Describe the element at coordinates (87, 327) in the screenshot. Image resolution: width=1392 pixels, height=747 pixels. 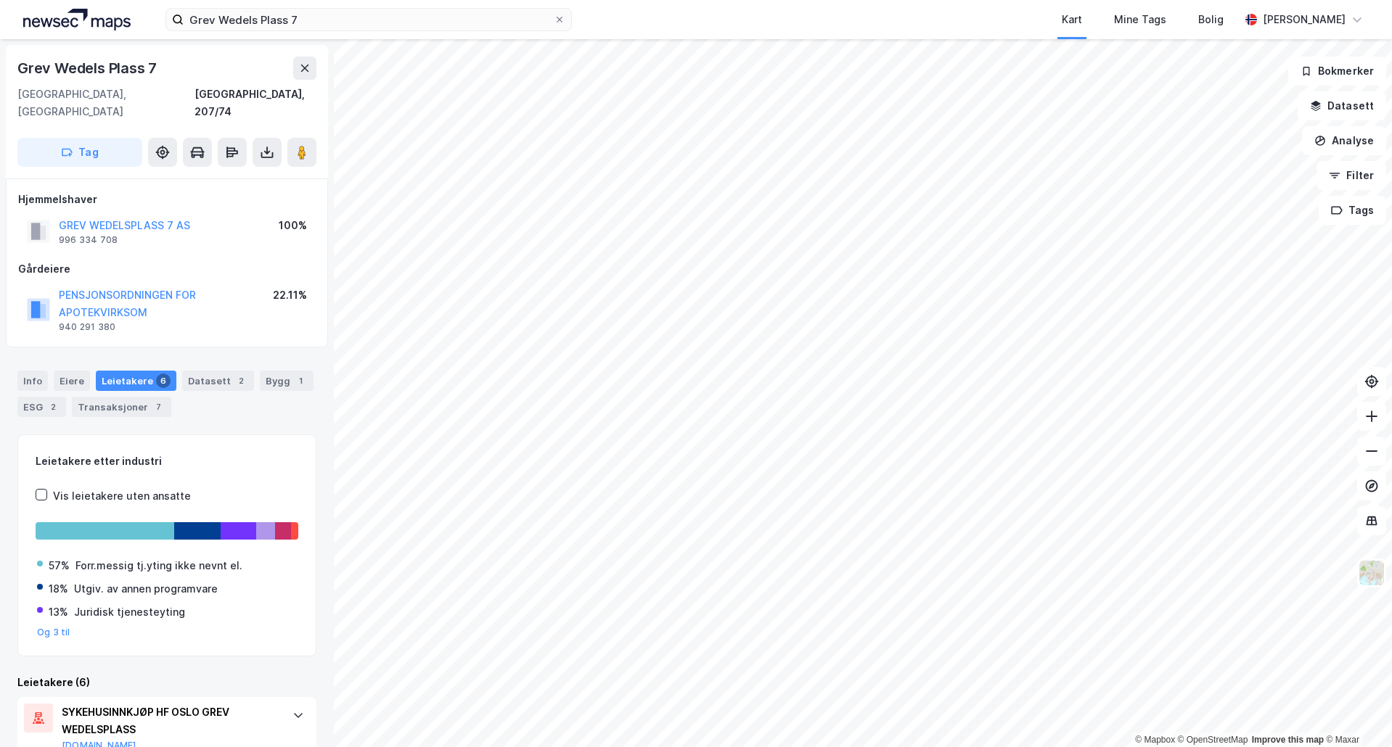
I see `div: 940 291 380` at that location.